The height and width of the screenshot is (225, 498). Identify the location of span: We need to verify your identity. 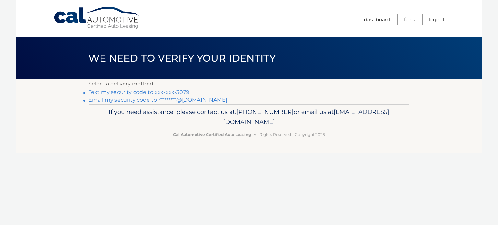
(182, 58).